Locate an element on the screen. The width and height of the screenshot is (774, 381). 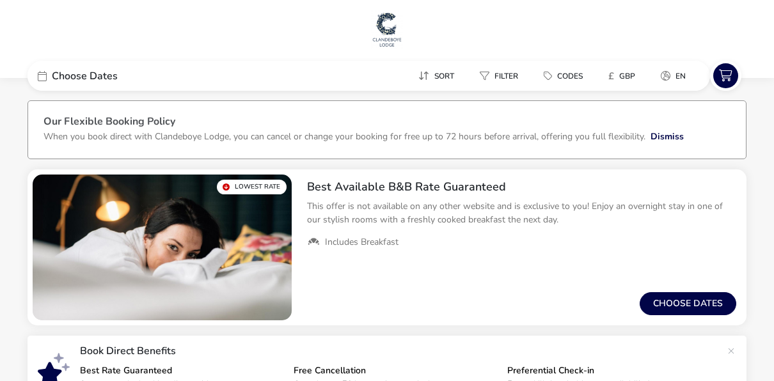
button: Choose dates is located at coordinates (688, 304).